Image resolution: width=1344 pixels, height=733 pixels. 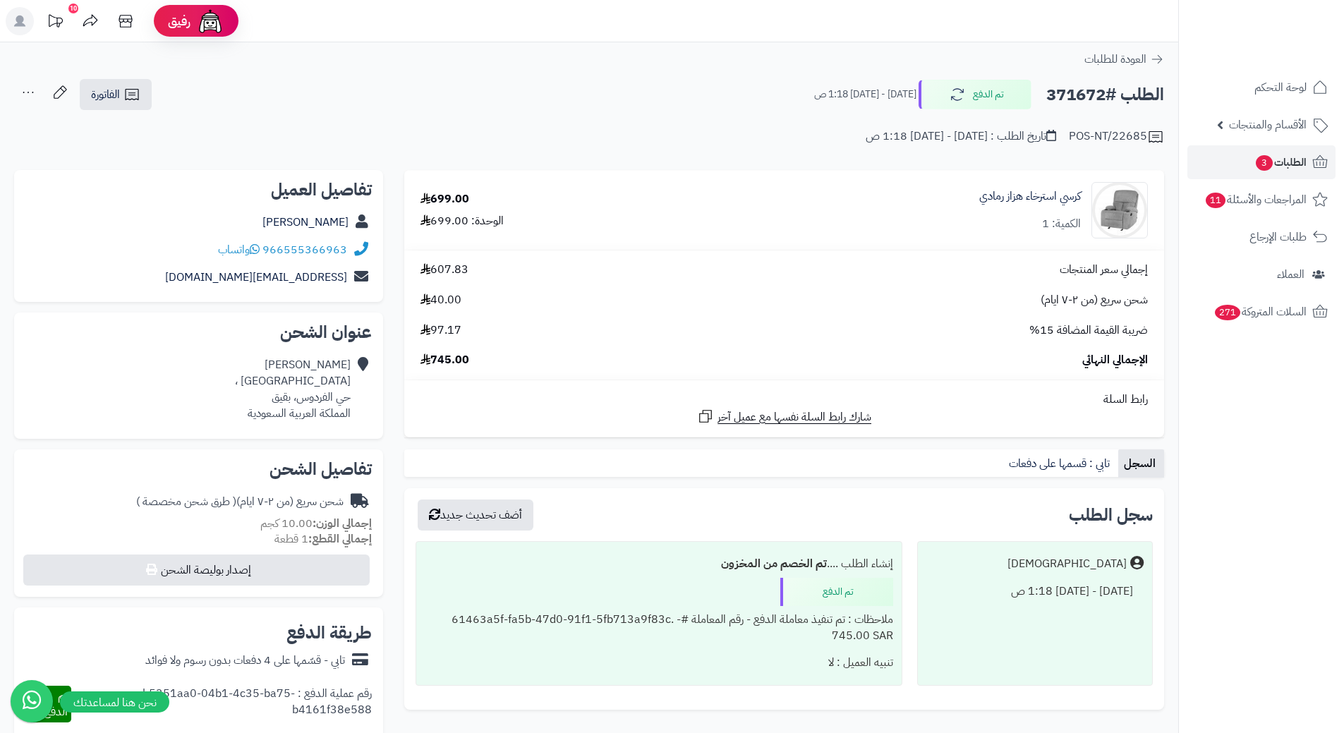 What do you see at coordinates (1103, 270) in the screenshot?
I see `span: إجمالي سعر المنتجات` at bounding box center [1103, 270].